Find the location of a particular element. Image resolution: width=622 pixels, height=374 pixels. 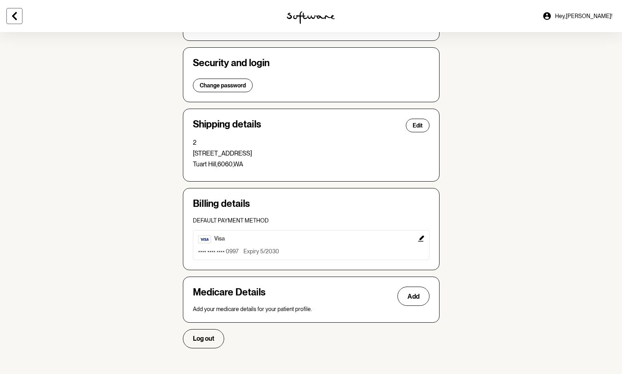

h4: Security and login is located at coordinates (311, 63).